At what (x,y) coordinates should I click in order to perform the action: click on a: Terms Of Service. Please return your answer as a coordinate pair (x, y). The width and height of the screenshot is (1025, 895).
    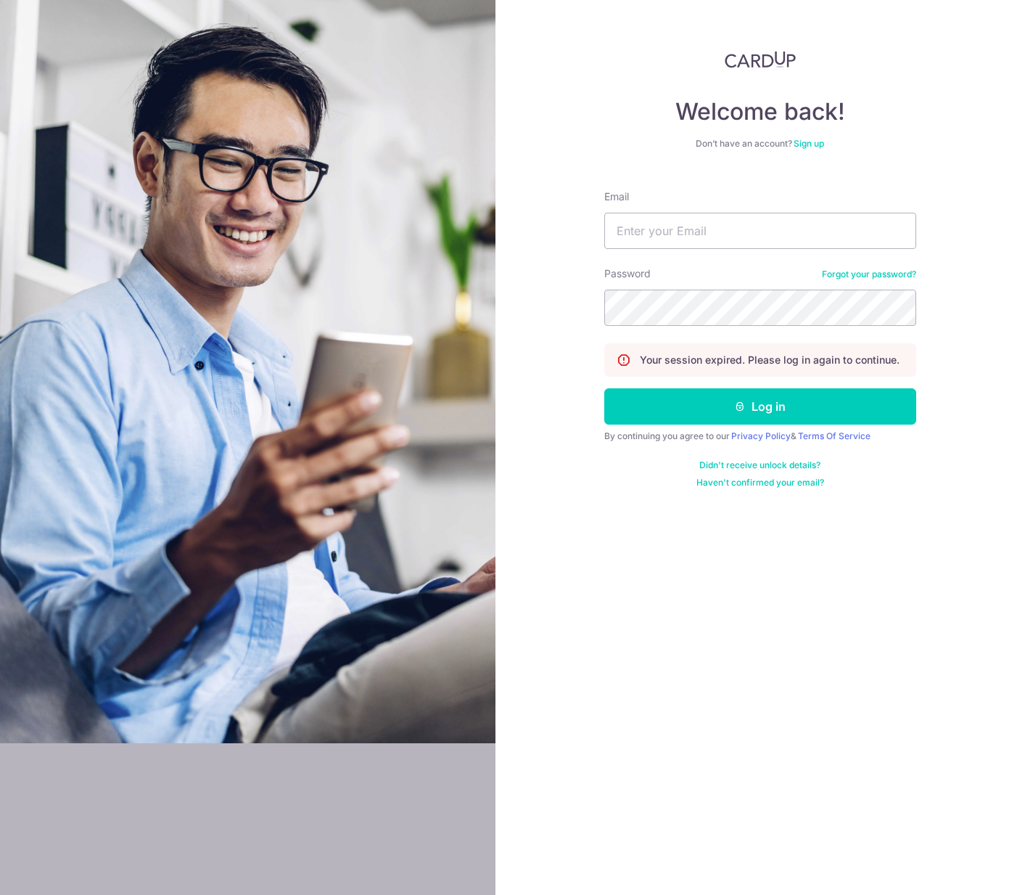
    Looking at the image, I should click on (834, 435).